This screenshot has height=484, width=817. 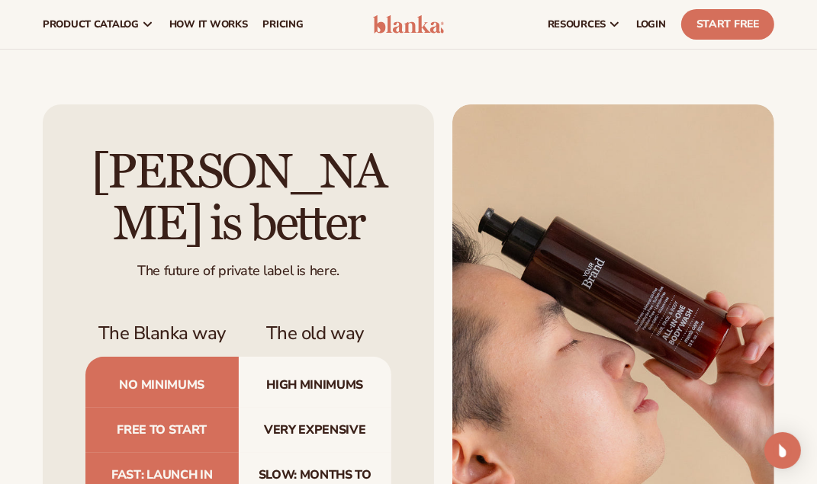 What do you see at coordinates (162, 333) in the screenshot?
I see `h3: The Blanka way` at bounding box center [162, 333].